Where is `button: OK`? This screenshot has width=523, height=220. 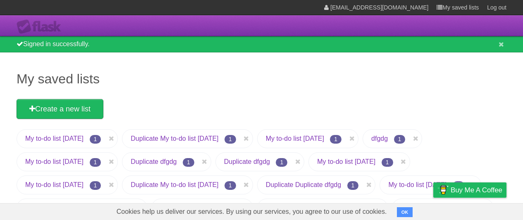 button: OK is located at coordinates (405, 212).